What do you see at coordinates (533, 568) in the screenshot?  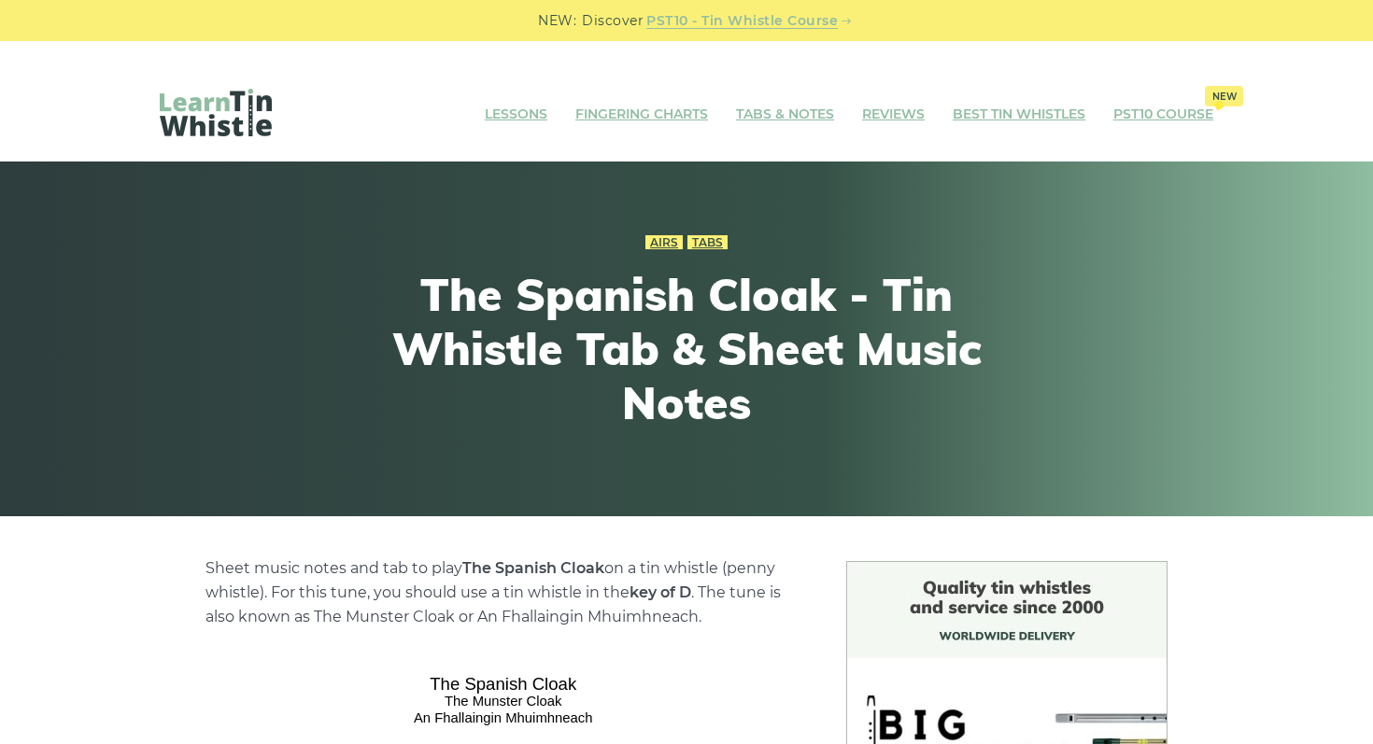 I see `strong: The Spanish Cloak` at bounding box center [533, 568].